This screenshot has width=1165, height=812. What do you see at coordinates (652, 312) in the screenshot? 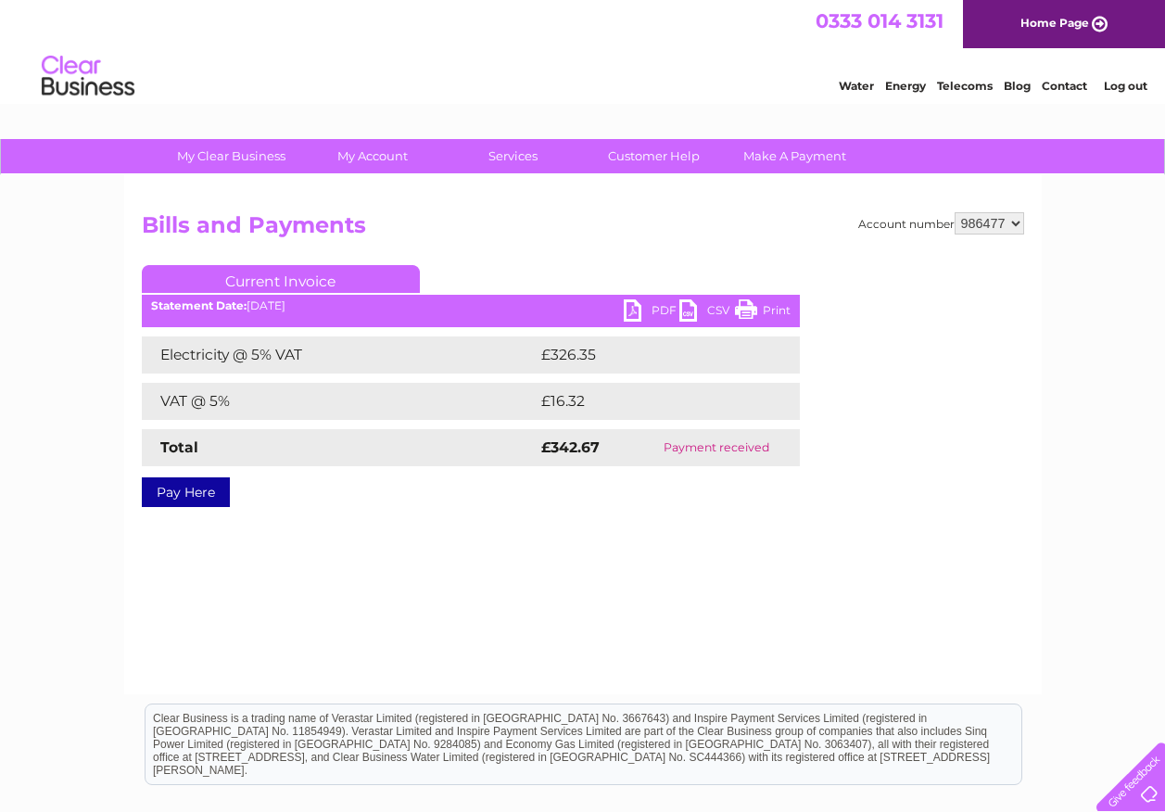
I see `a: PDF` at bounding box center [652, 312].